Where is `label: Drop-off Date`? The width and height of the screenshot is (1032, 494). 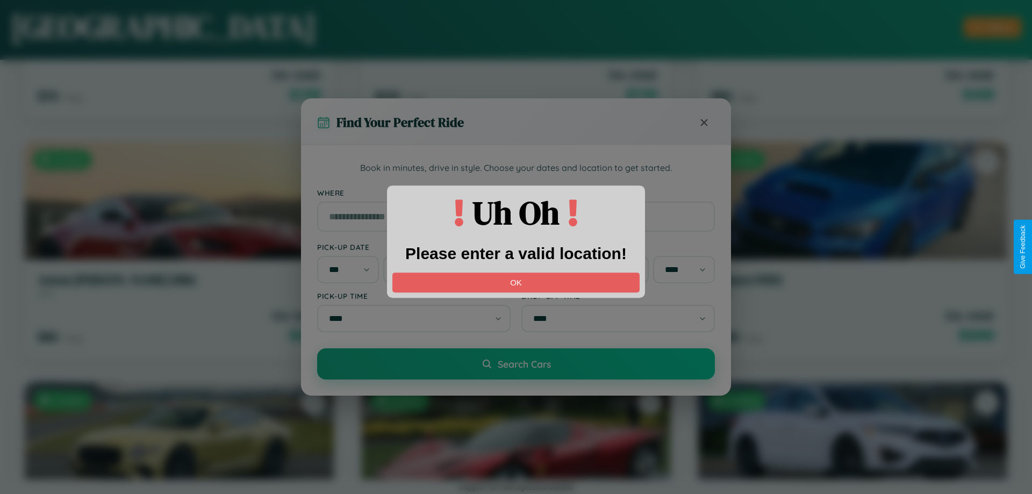 label: Drop-off Date is located at coordinates (618, 247).